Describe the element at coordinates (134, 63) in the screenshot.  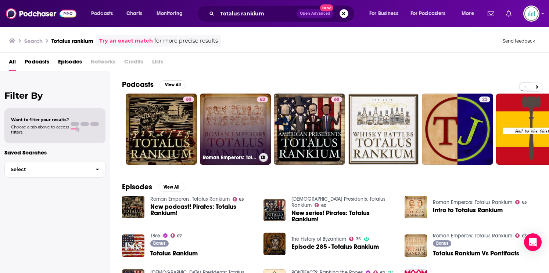
I see `span: Credits` at that location.